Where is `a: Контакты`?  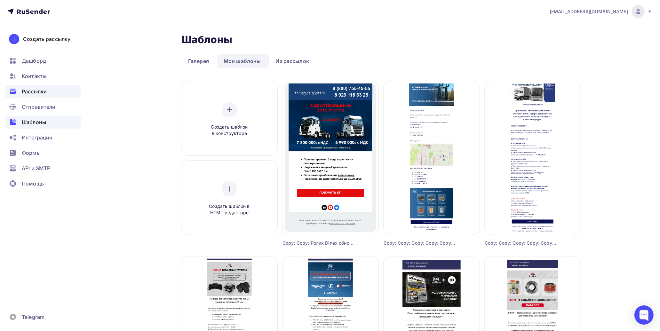 a: Контакты is located at coordinates (43, 76).